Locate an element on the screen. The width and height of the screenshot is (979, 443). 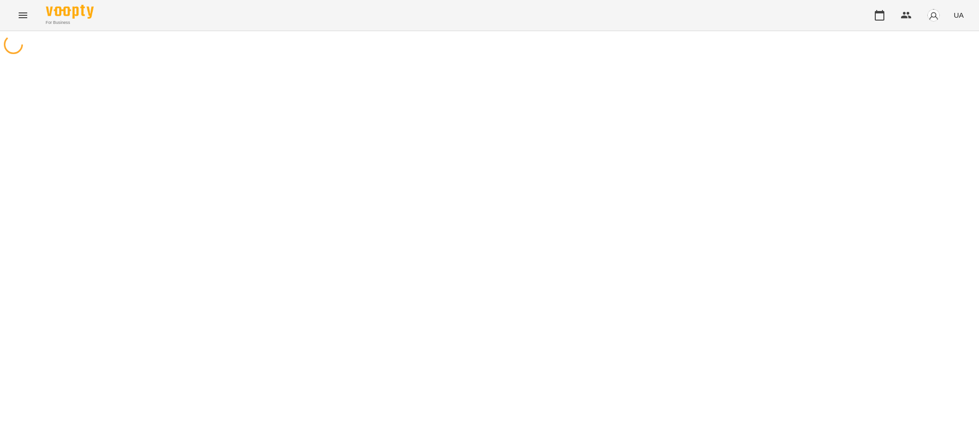
button: Menu is located at coordinates (23, 15).